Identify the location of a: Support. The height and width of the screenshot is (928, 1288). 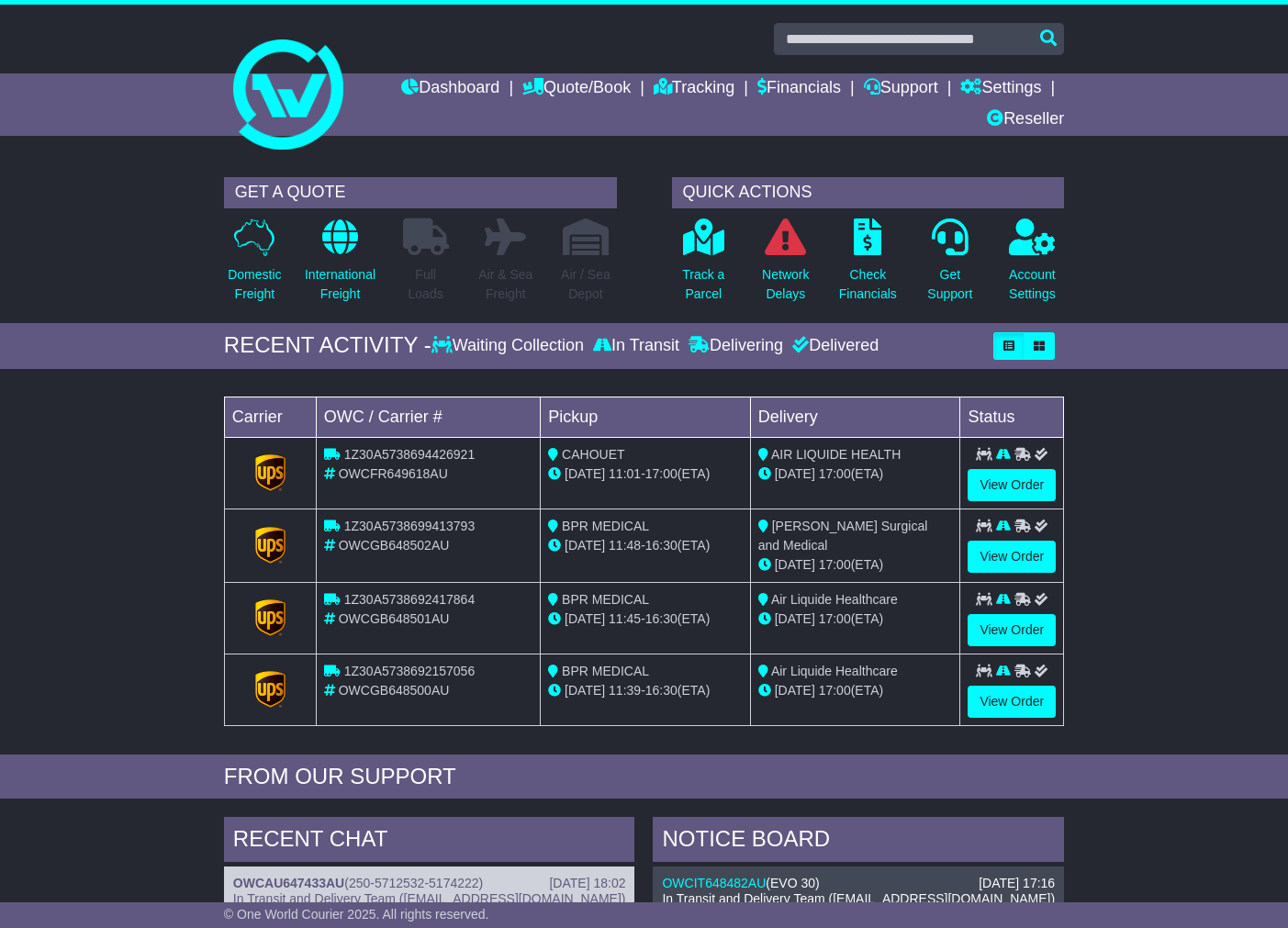
(900, 89).